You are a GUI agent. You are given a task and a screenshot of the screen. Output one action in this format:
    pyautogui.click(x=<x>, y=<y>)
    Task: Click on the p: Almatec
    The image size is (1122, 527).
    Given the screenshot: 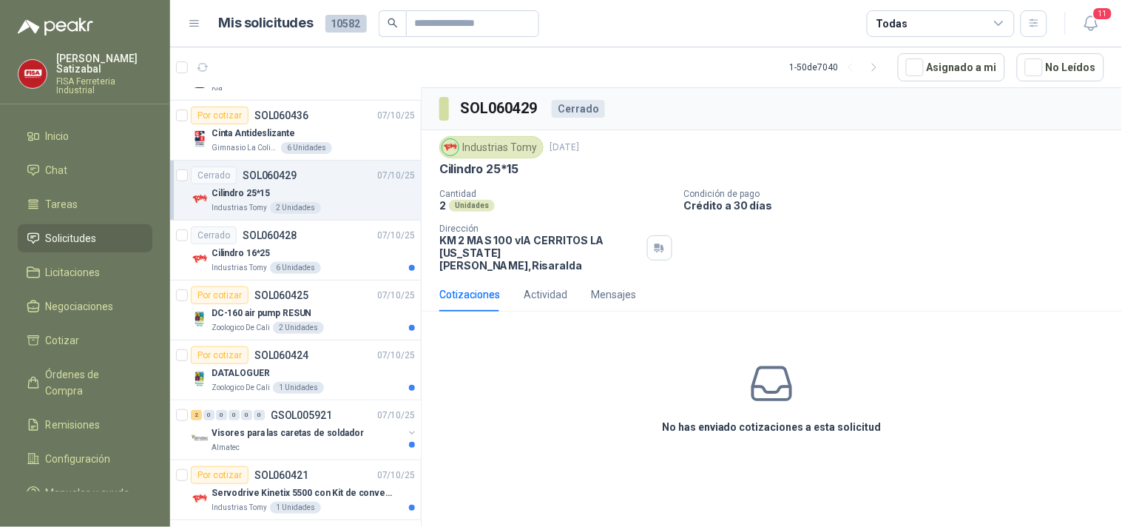 What is the action you would take?
    pyautogui.click(x=226, y=448)
    